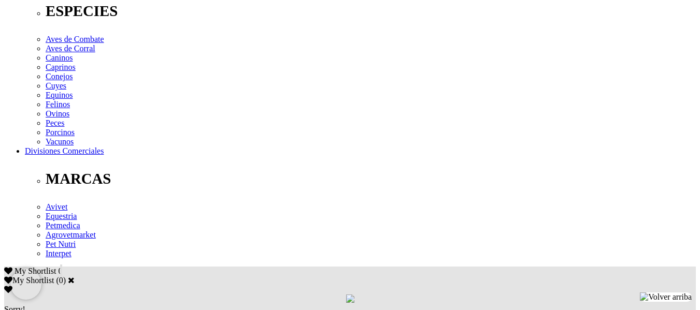  I want to click on img: Volver arriba, so click(666, 297).